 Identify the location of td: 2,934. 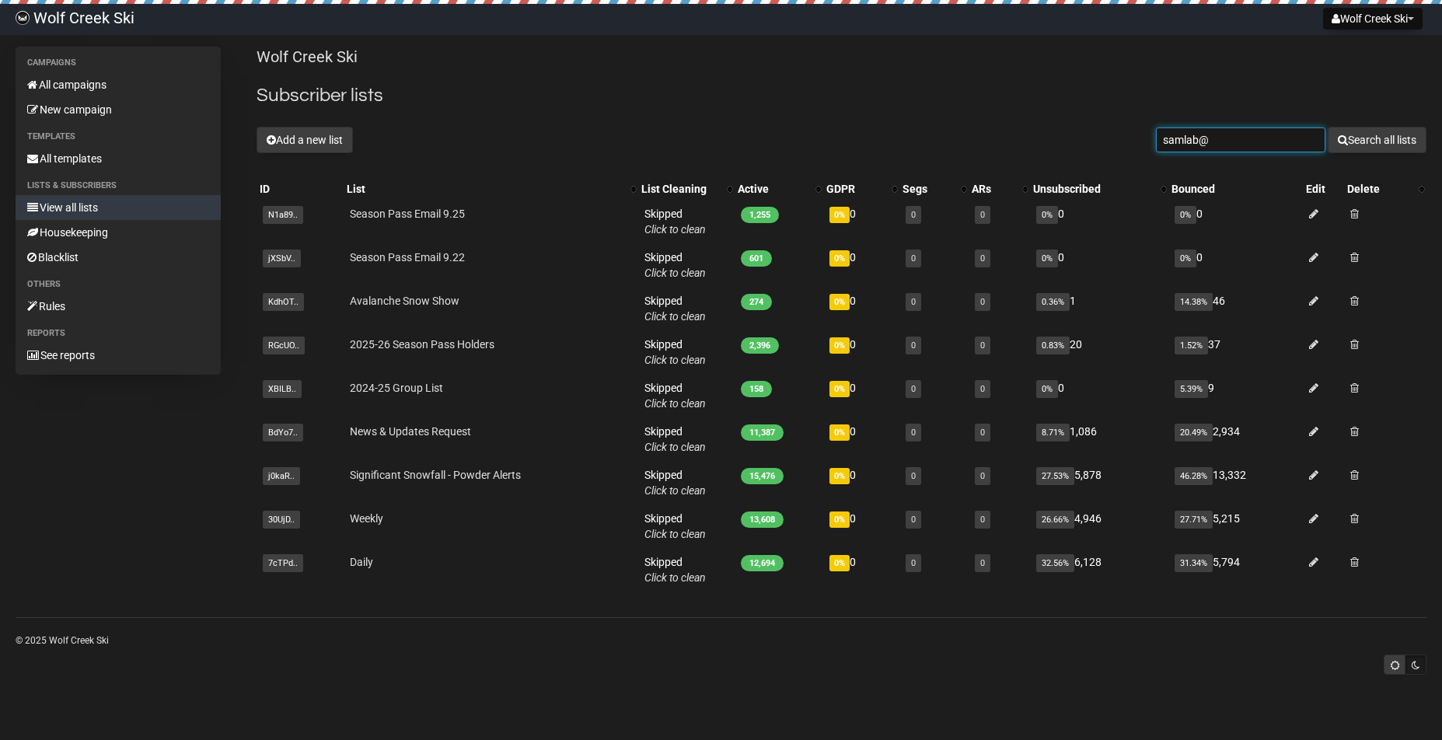
(1235, 439).